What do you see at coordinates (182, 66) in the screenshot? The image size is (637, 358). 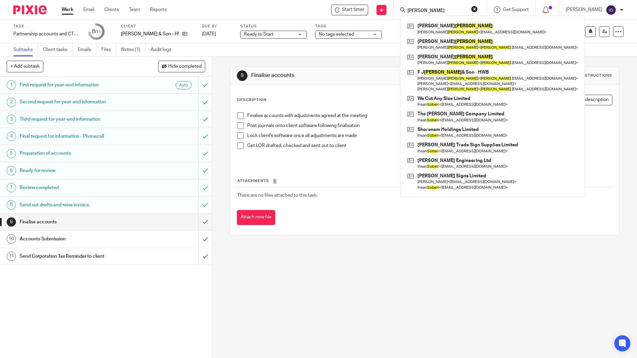 I see `button: Hide completed` at bounding box center [182, 66].